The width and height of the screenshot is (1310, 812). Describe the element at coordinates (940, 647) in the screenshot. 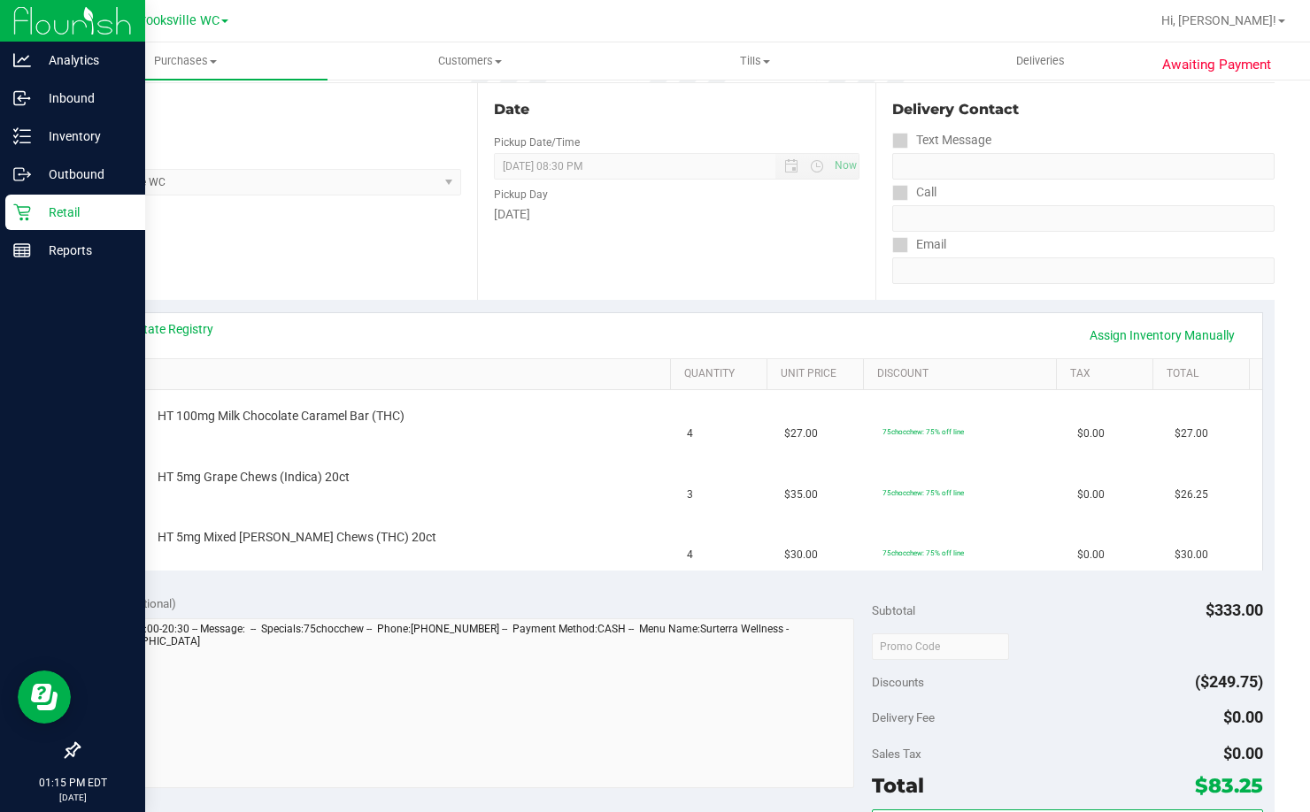

I see `input: Promo Code` at that location.